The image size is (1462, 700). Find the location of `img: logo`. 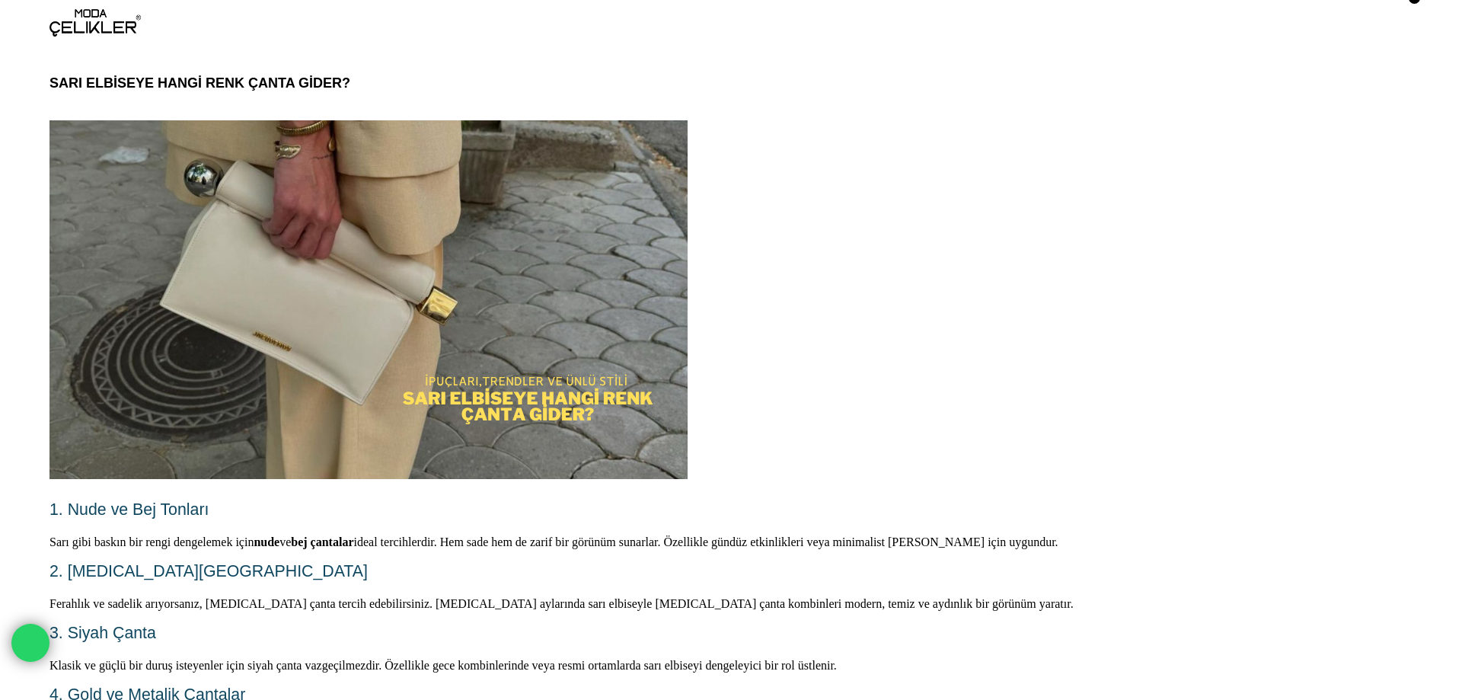

img: logo is located at coordinates (95, 23).